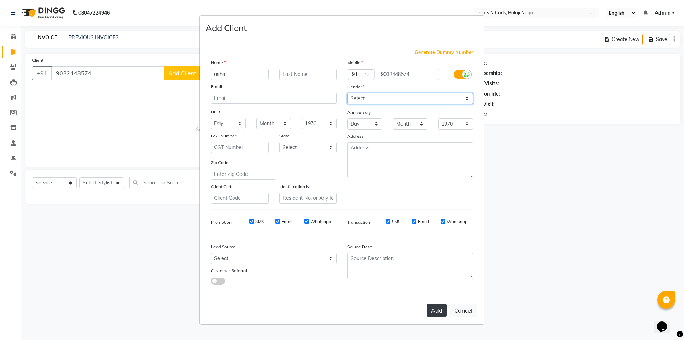 The height and width of the screenshot is (340, 684). I want to click on input: Resident No. or Any Id, so click(308, 198).